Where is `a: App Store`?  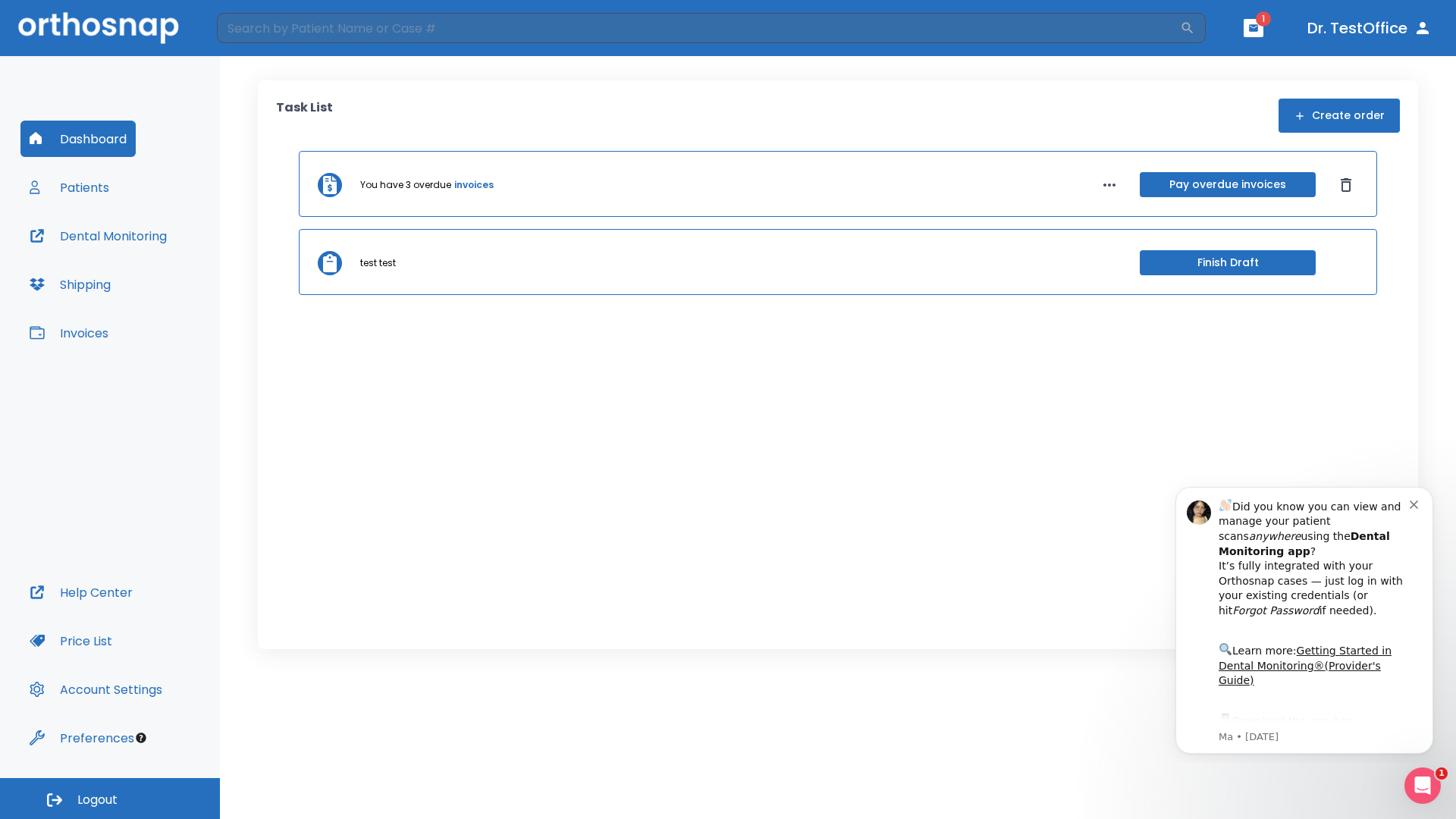 a: App Store is located at coordinates (134, 255).